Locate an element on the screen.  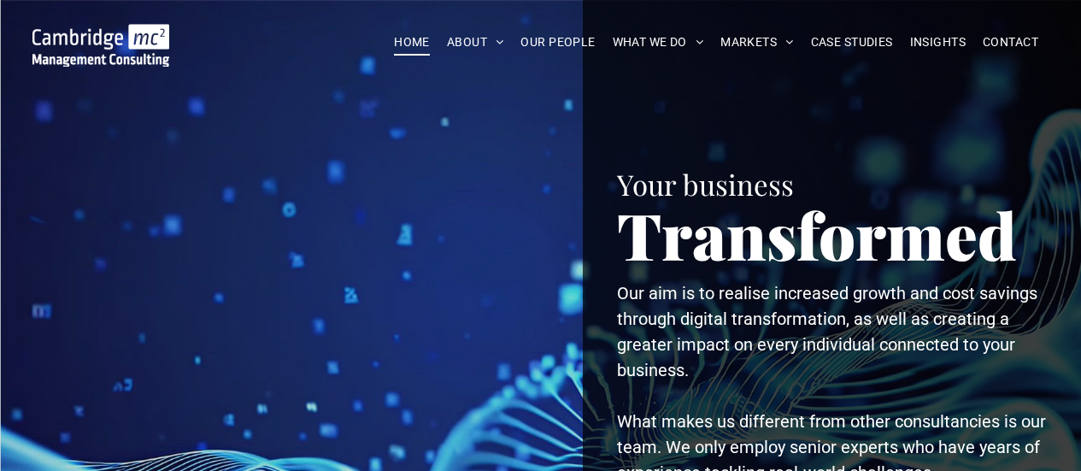
span: Transformed is located at coordinates (817, 234).